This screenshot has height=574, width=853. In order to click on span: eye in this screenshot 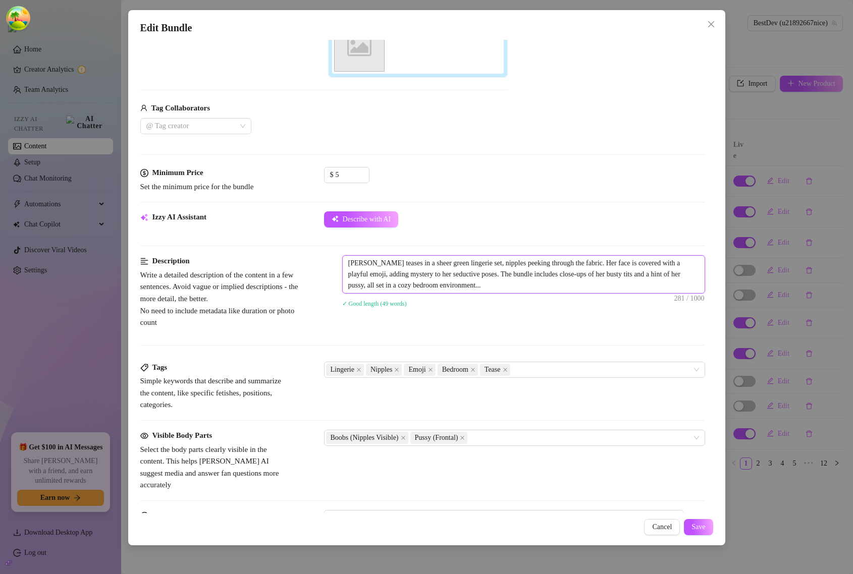, I will do `click(144, 436)`.